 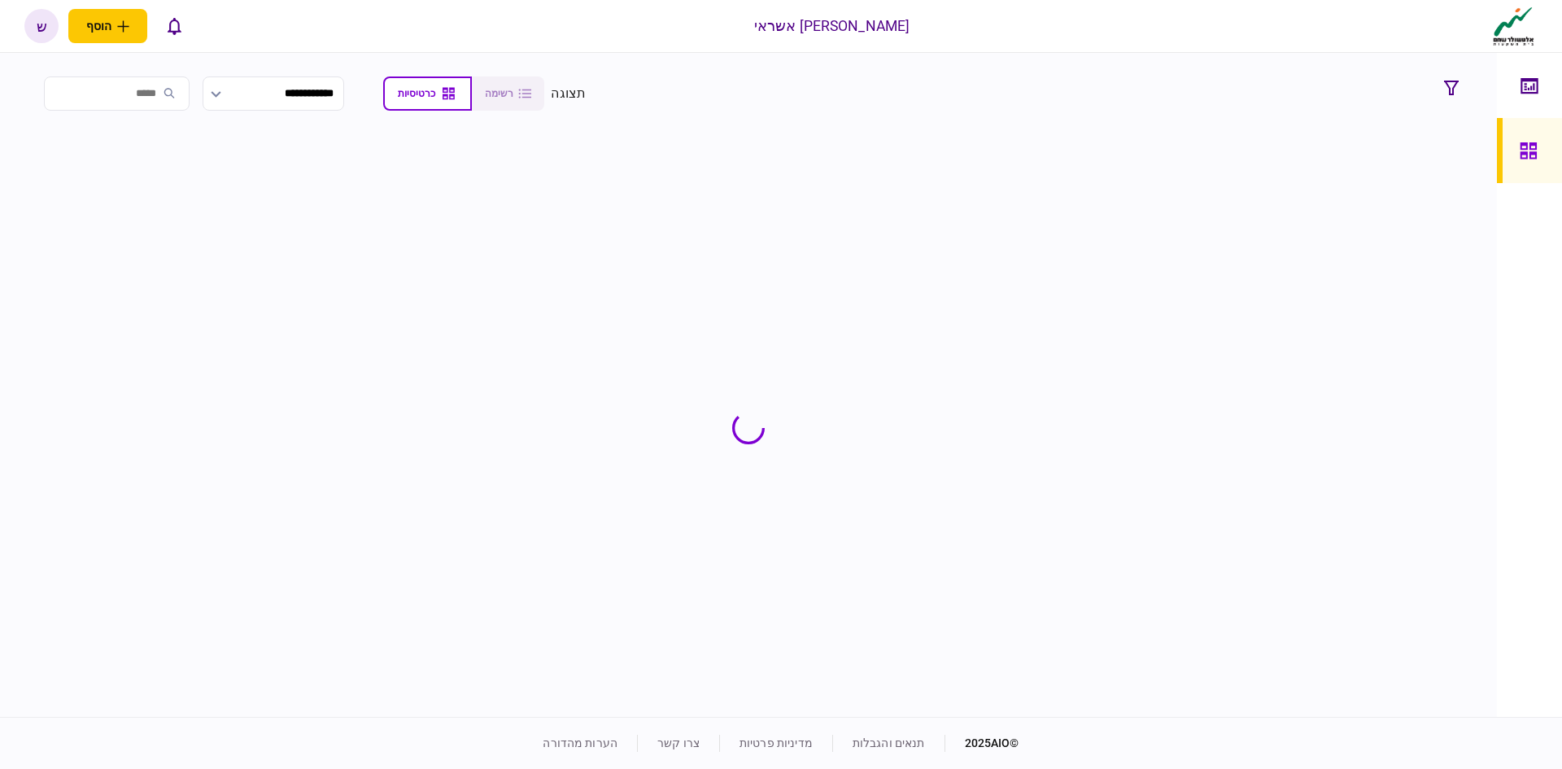 What do you see at coordinates (888, 743) in the screenshot?
I see `a: תנאים והגבלות` at bounding box center [888, 743].